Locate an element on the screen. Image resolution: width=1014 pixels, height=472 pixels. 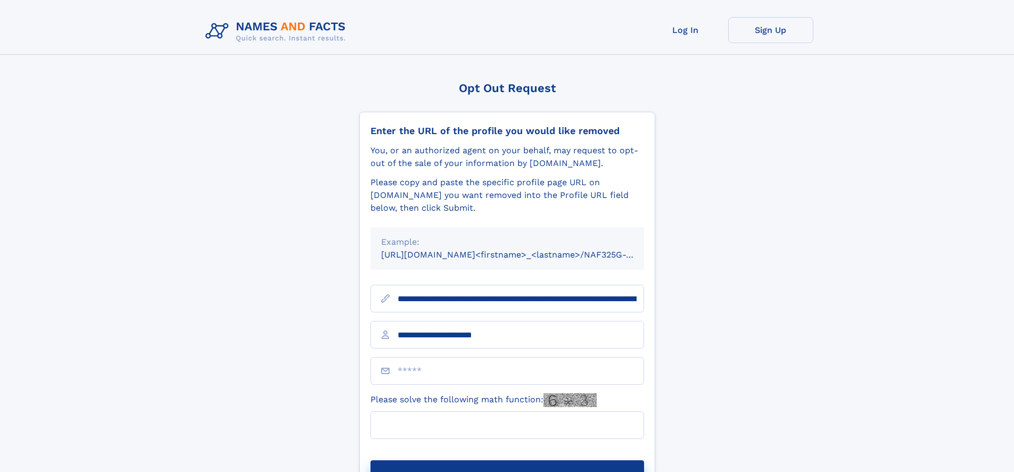
div: Opt Out Request is located at coordinates (507, 88).